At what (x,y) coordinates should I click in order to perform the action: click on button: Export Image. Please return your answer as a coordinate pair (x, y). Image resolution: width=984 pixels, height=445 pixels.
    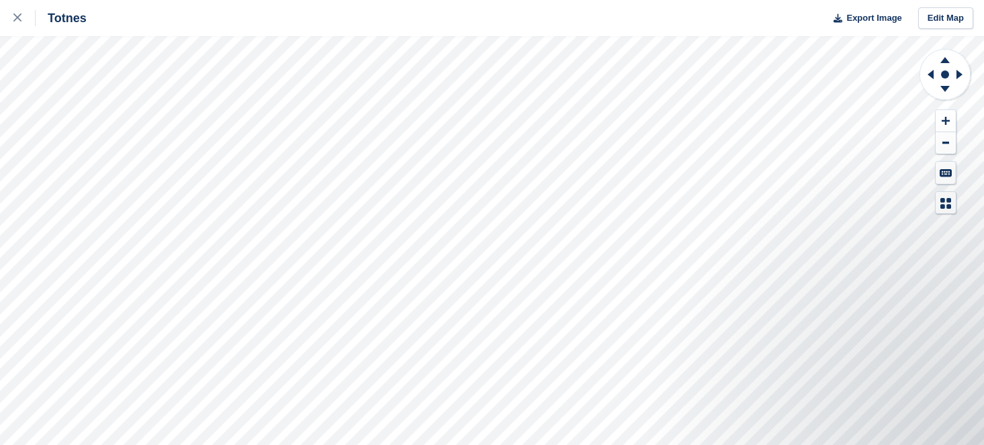
    Looking at the image, I should click on (863, 18).